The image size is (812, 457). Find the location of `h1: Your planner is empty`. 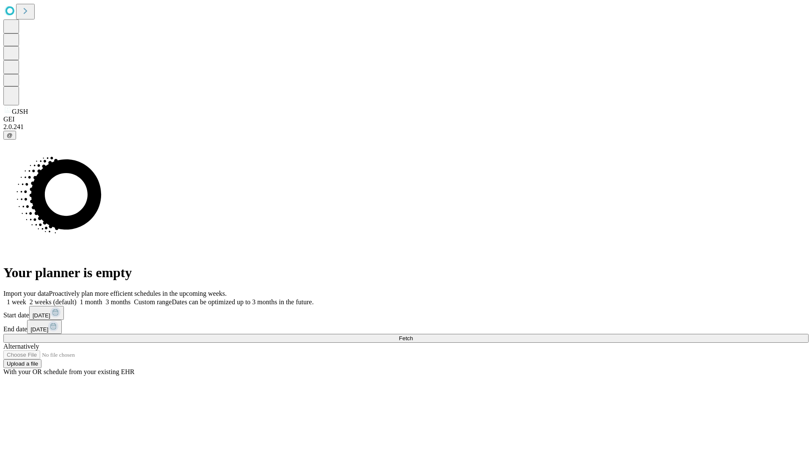

h1: Your planner is empty is located at coordinates (406, 272).